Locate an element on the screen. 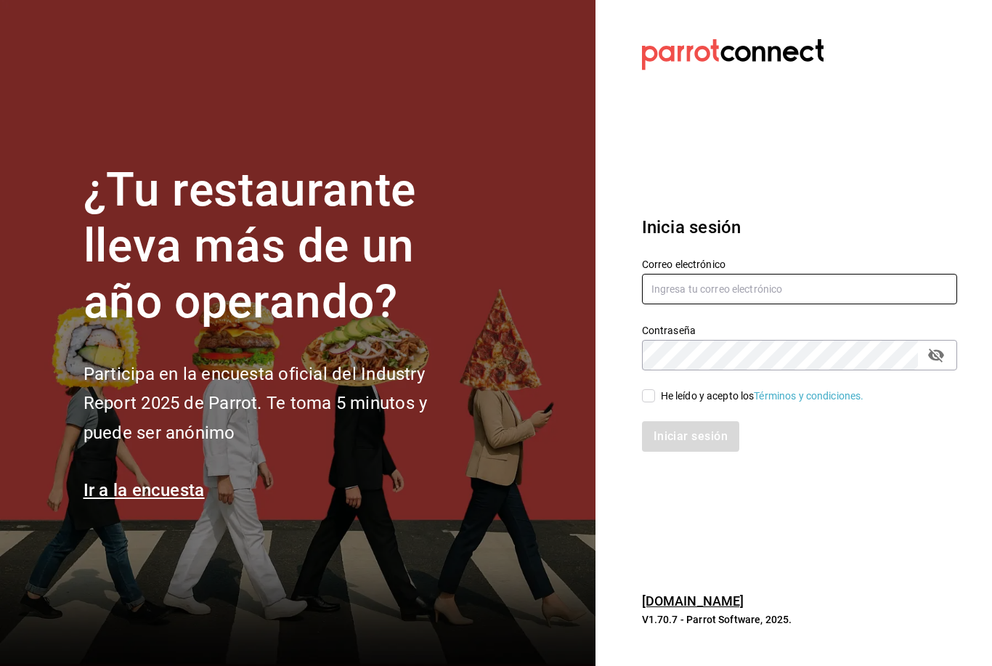 The width and height of the screenshot is (992, 666). h1: ¿Tu restaurante lleva más de un año operando? is located at coordinates (280, 246).